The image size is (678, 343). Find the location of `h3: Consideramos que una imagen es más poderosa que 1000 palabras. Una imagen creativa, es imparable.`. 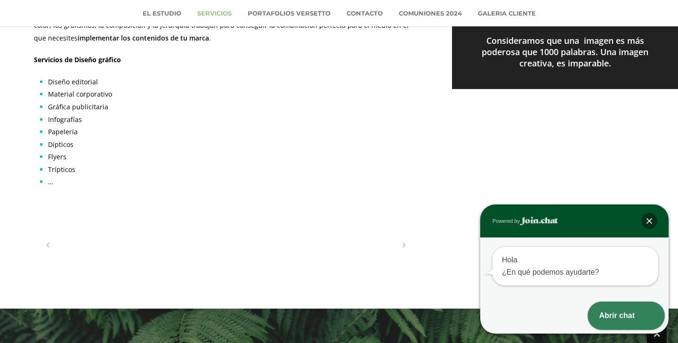

h3: Consideramos que una imagen es más poderosa que 1000 palabras. Una imagen creativa, es imparable. is located at coordinates (565, 52).